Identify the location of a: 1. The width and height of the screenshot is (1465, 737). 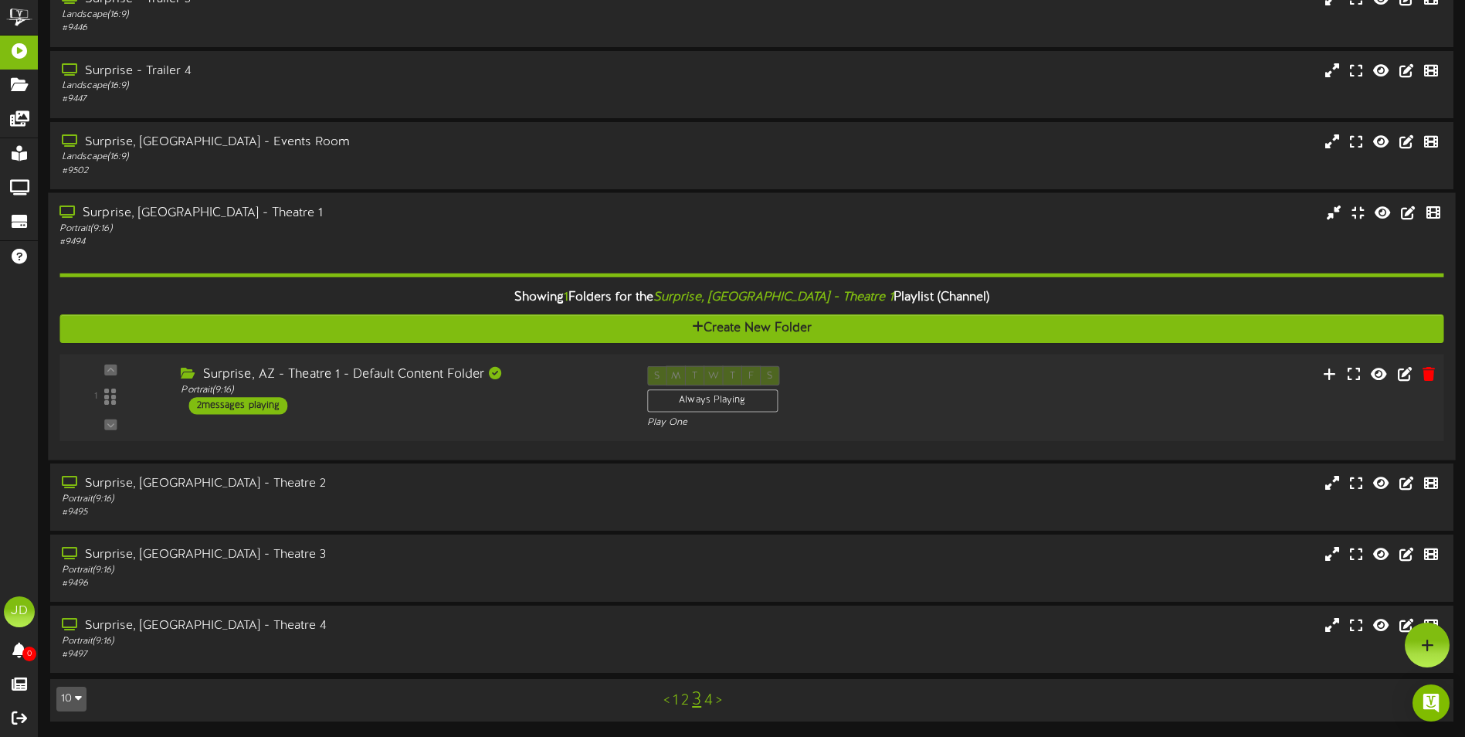
(675, 701).